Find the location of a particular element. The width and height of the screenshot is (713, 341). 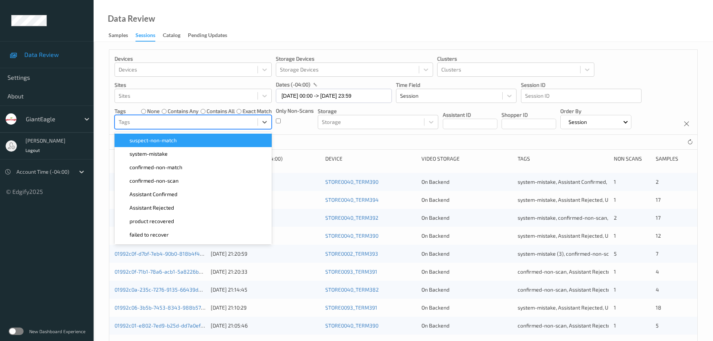

div: Catalog is located at coordinates (172, 36).